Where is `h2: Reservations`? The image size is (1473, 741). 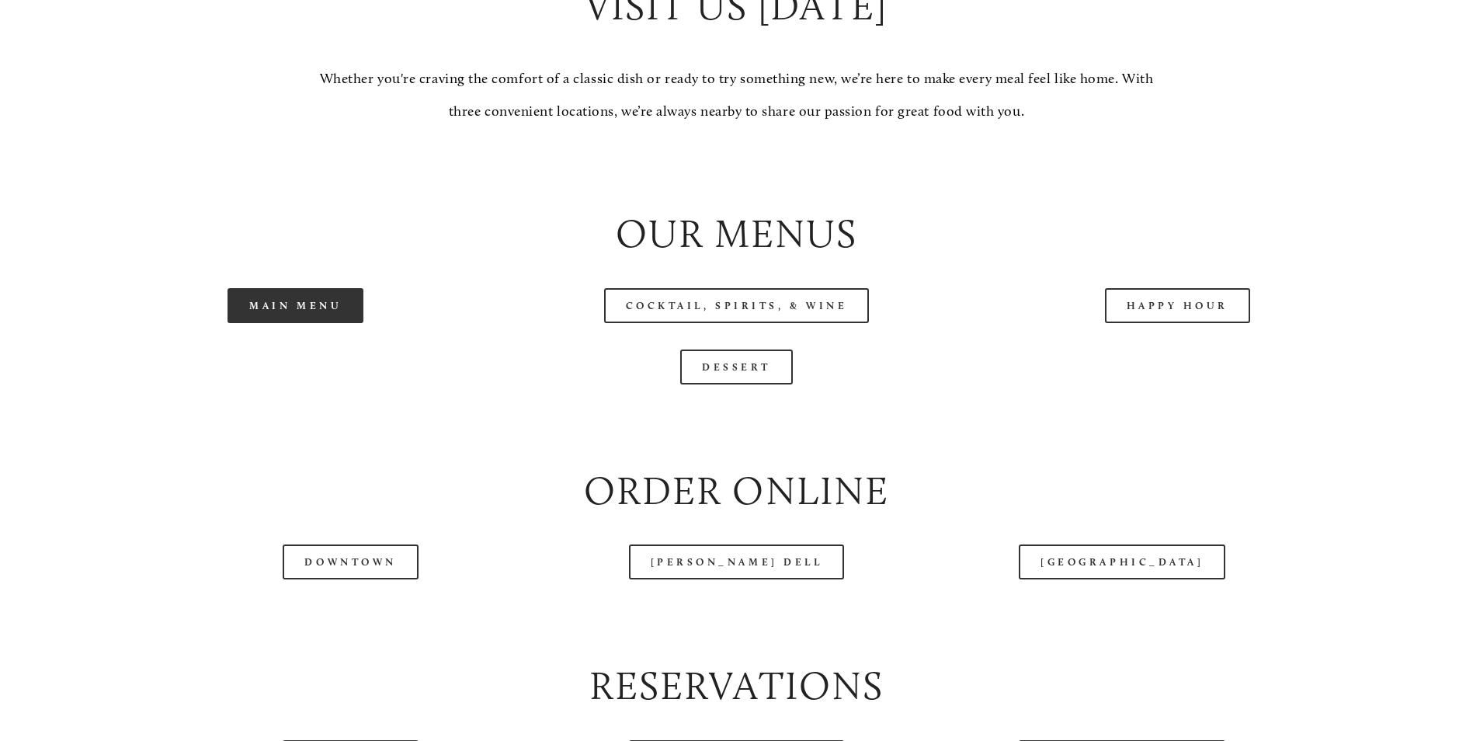 h2: Reservations is located at coordinates (736, 686).